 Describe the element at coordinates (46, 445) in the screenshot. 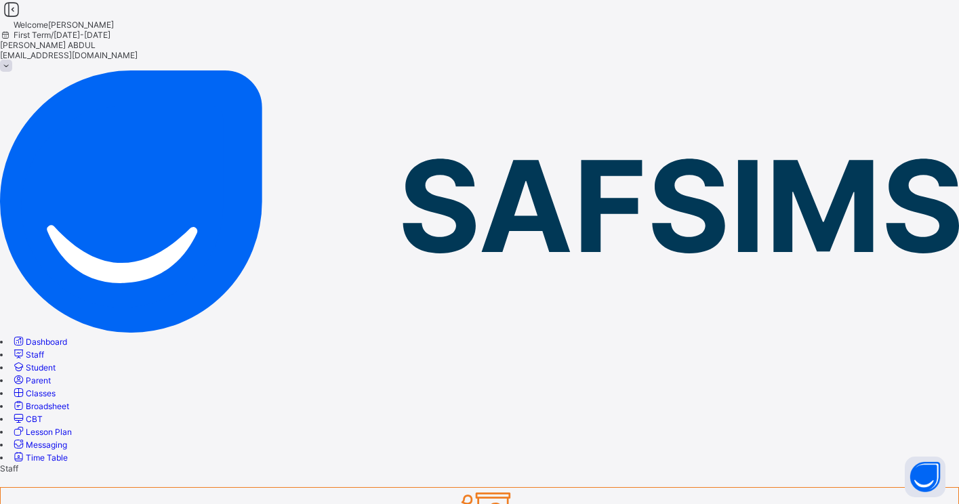

I see `span: Messaging` at that location.